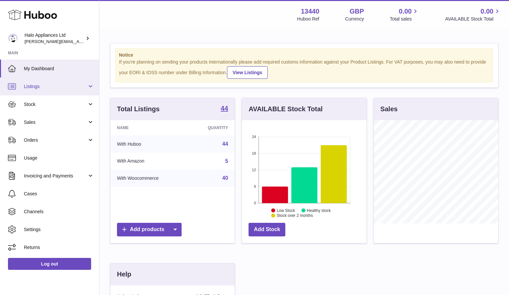 The image size is (509, 295). Describe the element at coordinates (225, 178) in the screenshot. I see `a: 40` at that location.